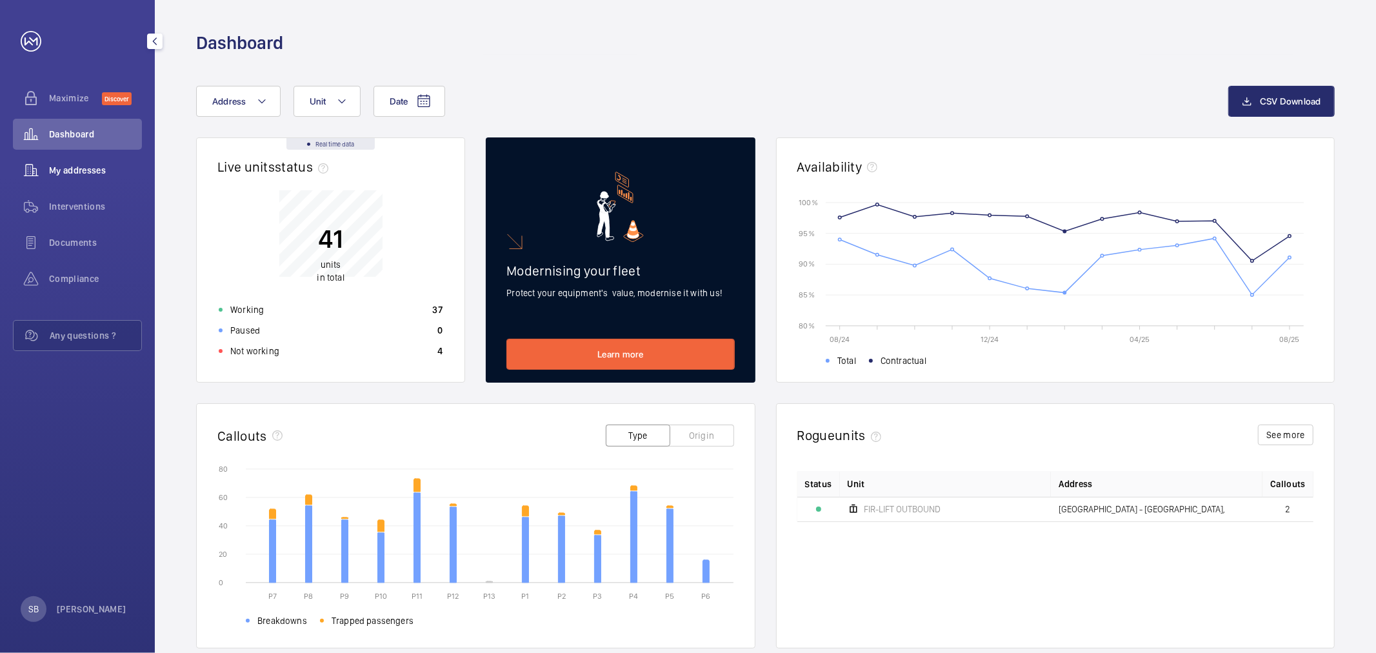 Image resolution: width=1376 pixels, height=653 pixels. What do you see at coordinates (1285, 435) in the screenshot?
I see `button: See more` at bounding box center [1285, 435].